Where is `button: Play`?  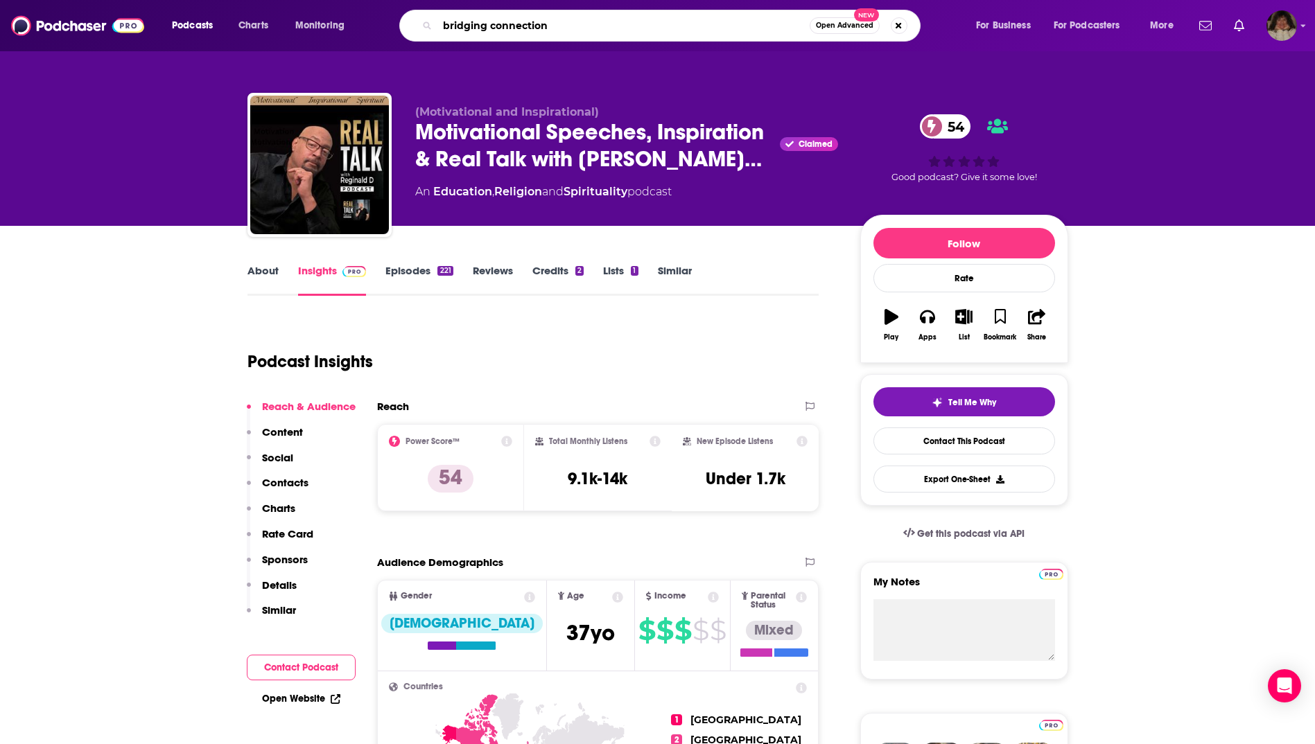 button: Play is located at coordinates (891, 325).